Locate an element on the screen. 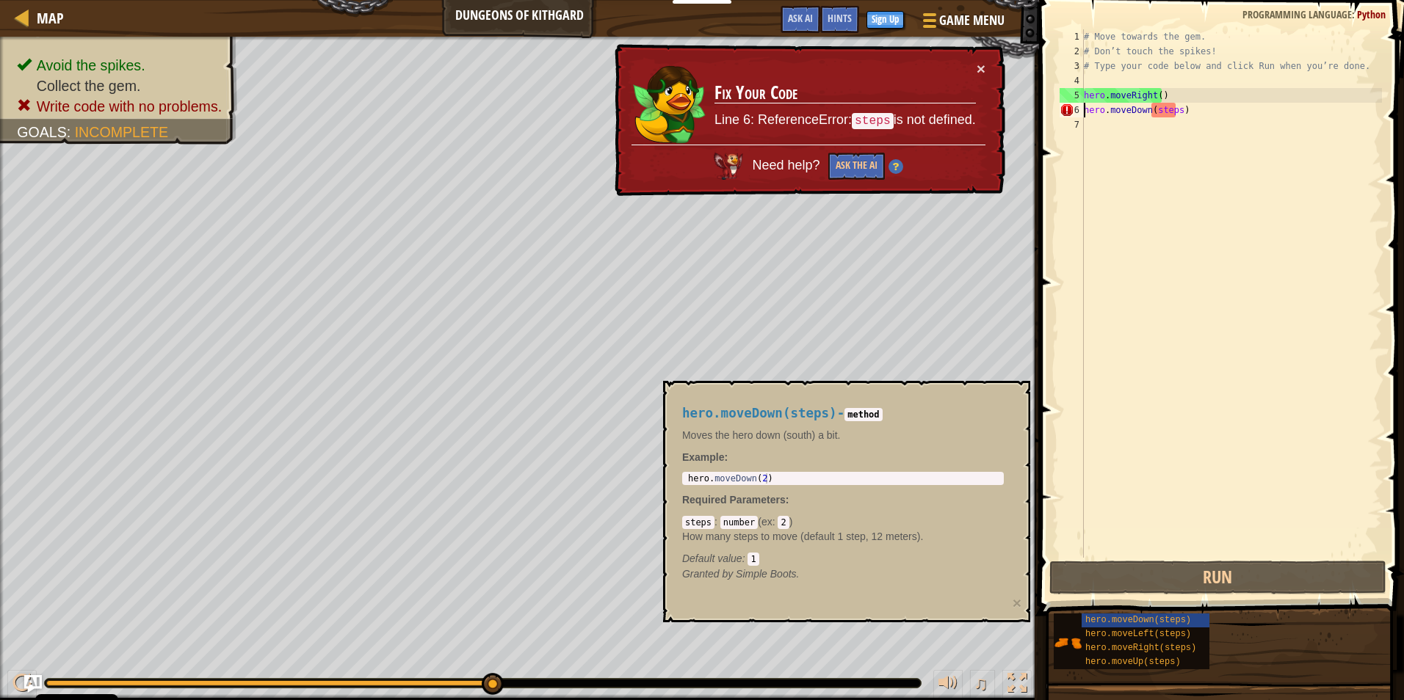  span: Avoid the spikes. is located at coordinates (91, 65).